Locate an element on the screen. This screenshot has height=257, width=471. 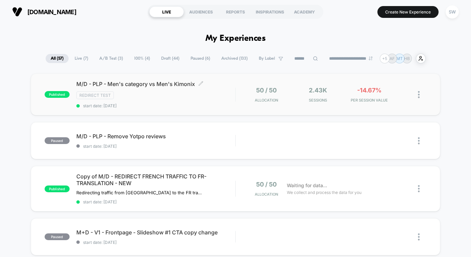
div: INSPIRATIONS is located at coordinates (270, 12).